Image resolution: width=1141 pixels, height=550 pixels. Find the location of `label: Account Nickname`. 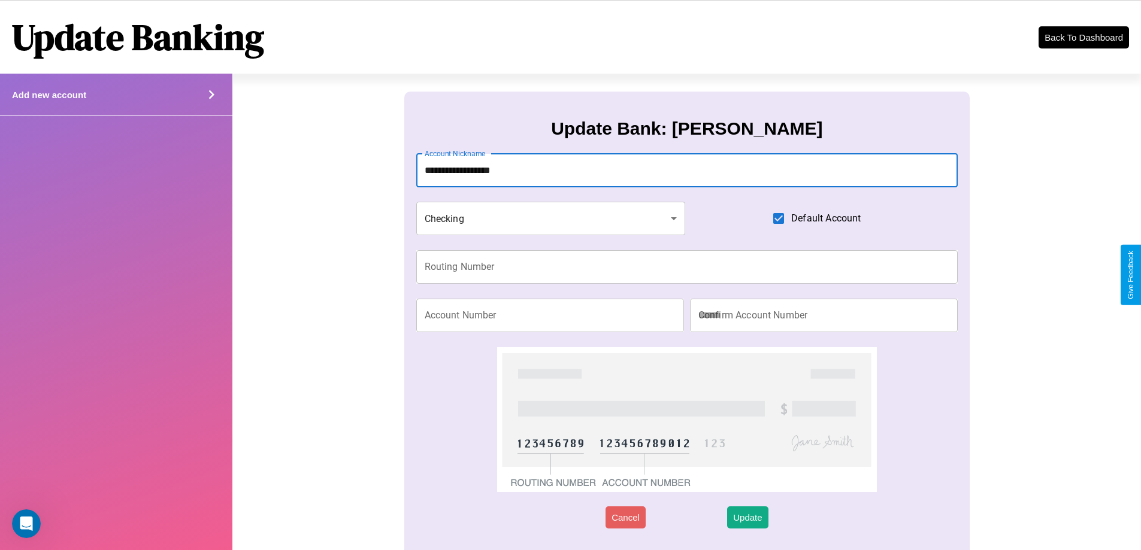

label: Account Nickname is located at coordinates (455, 153).